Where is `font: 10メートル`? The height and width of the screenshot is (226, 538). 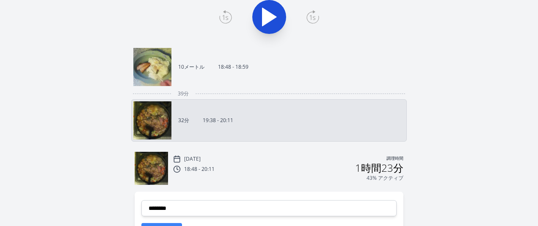
font: 10メートル is located at coordinates (191, 67).